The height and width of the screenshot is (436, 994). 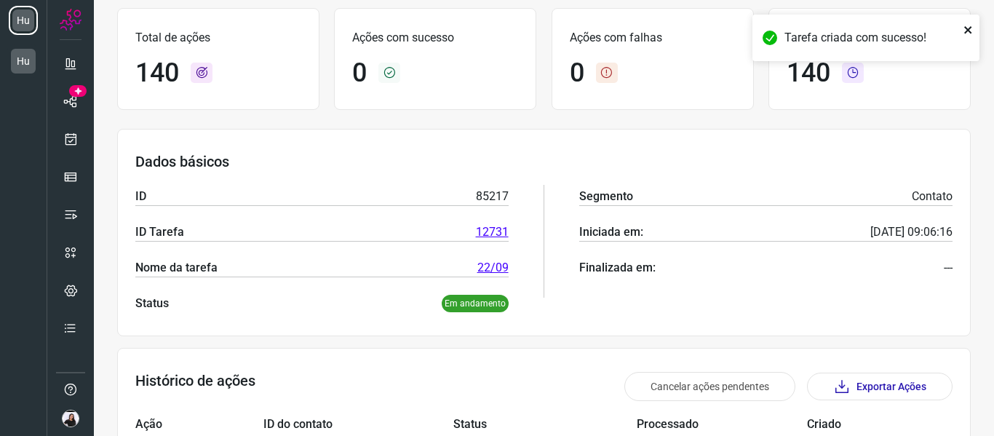 What do you see at coordinates (492, 232) in the screenshot?
I see `a: 12731` at bounding box center [492, 232].